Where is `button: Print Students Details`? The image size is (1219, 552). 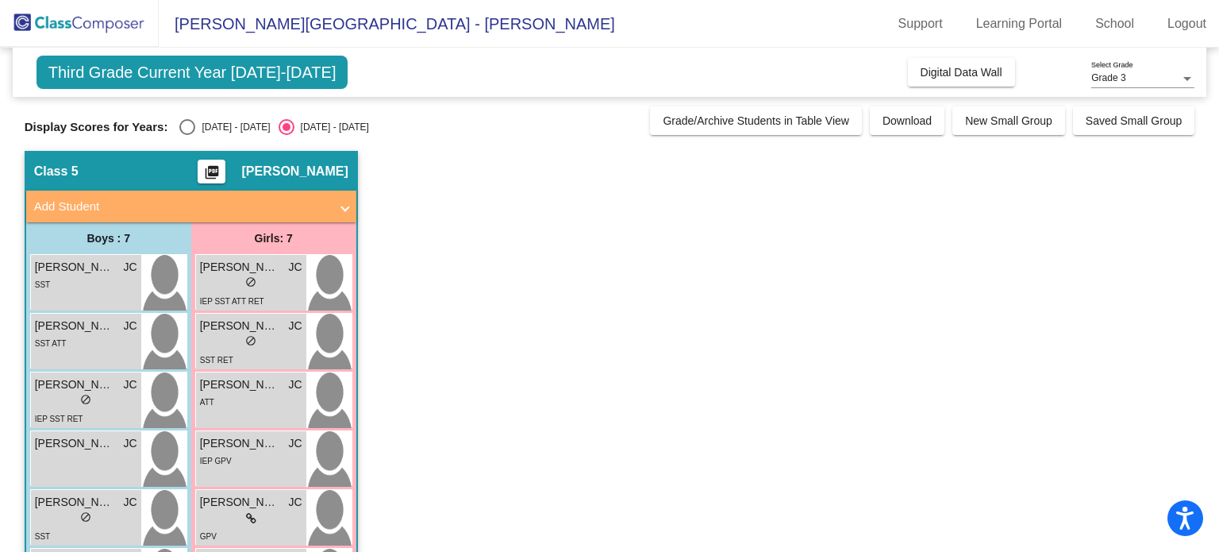
button: Print Students Details is located at coordinates (211, 171).